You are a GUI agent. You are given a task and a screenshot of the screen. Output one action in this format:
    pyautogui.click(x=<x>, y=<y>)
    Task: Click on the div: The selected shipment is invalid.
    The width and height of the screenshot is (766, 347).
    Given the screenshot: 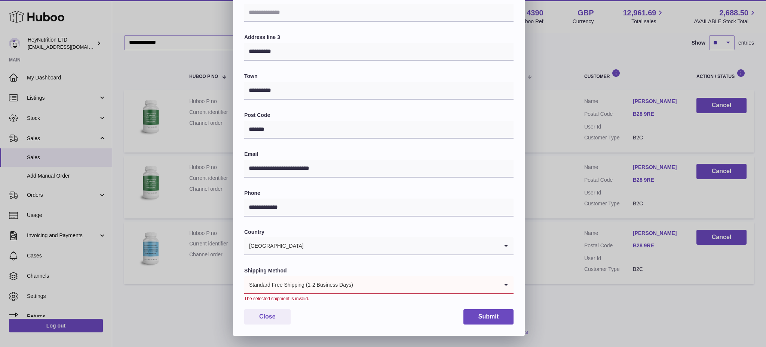 What is the action you would take?
    pyautogui.click(x=379, y=298)
    